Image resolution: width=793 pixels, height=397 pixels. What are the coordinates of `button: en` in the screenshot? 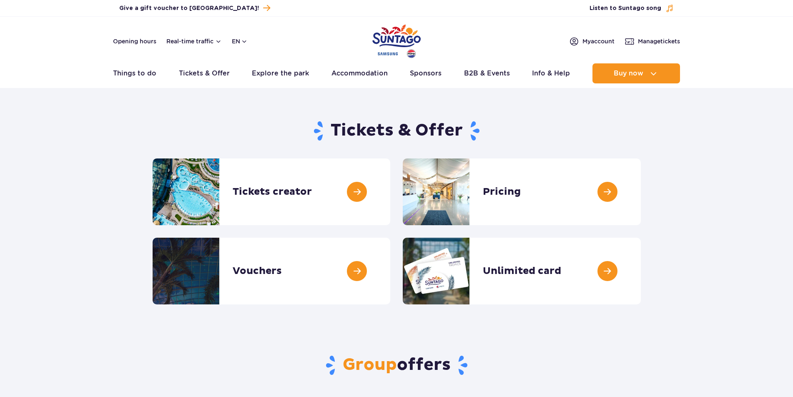 It's located at (240, 41).